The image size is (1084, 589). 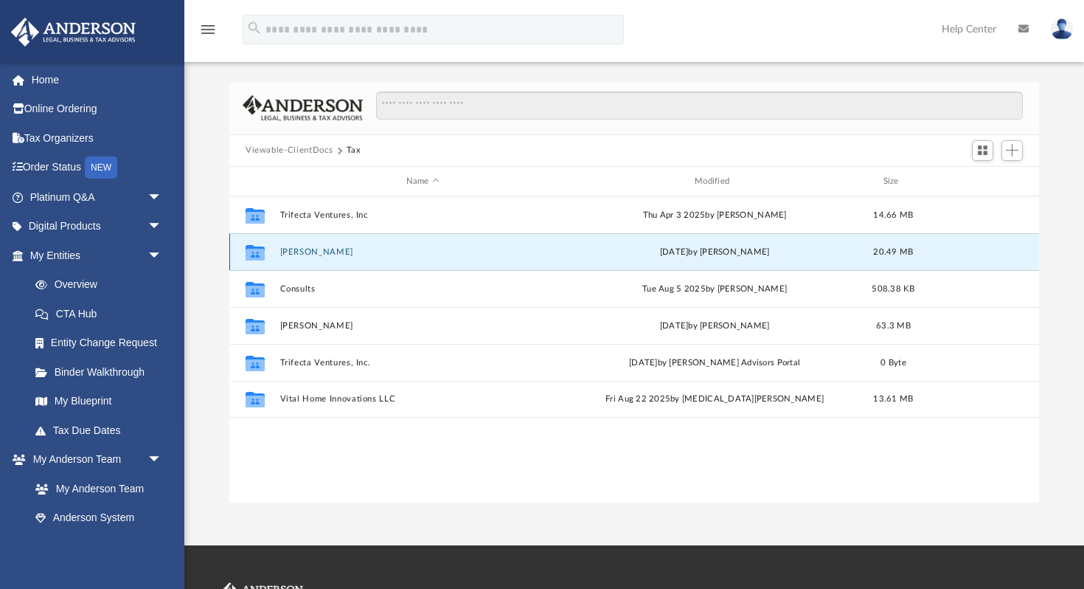 I want to click on i: search, so click(x=254, y=28).